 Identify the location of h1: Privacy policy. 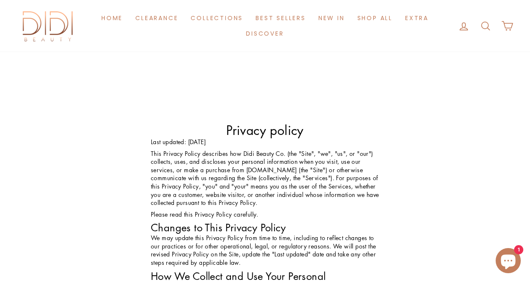
(265, 130).